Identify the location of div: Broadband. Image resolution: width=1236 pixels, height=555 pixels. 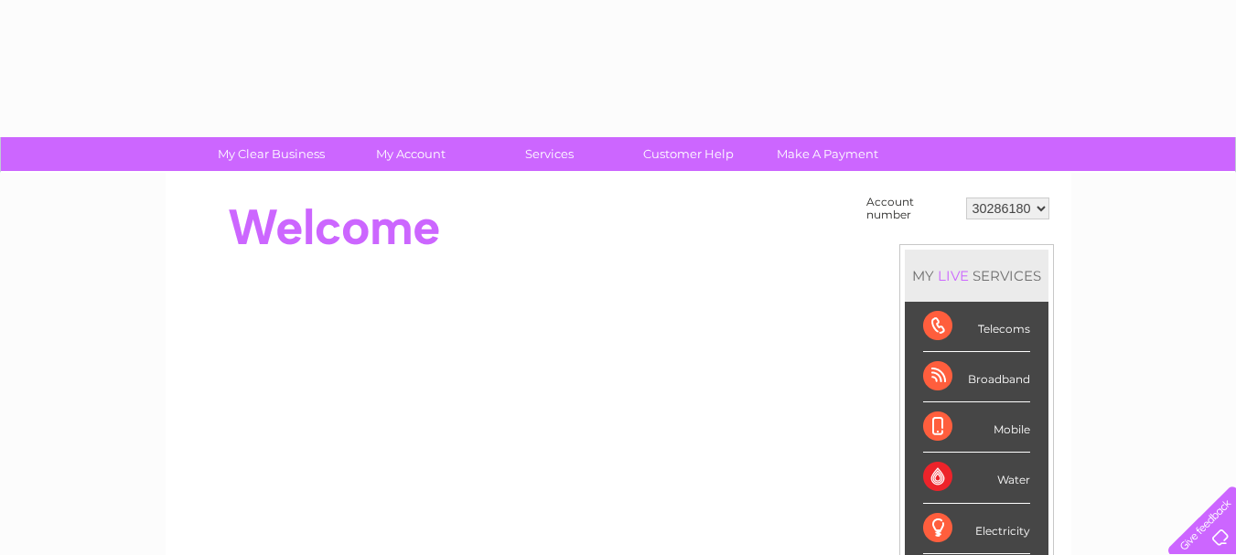
(976, 377).